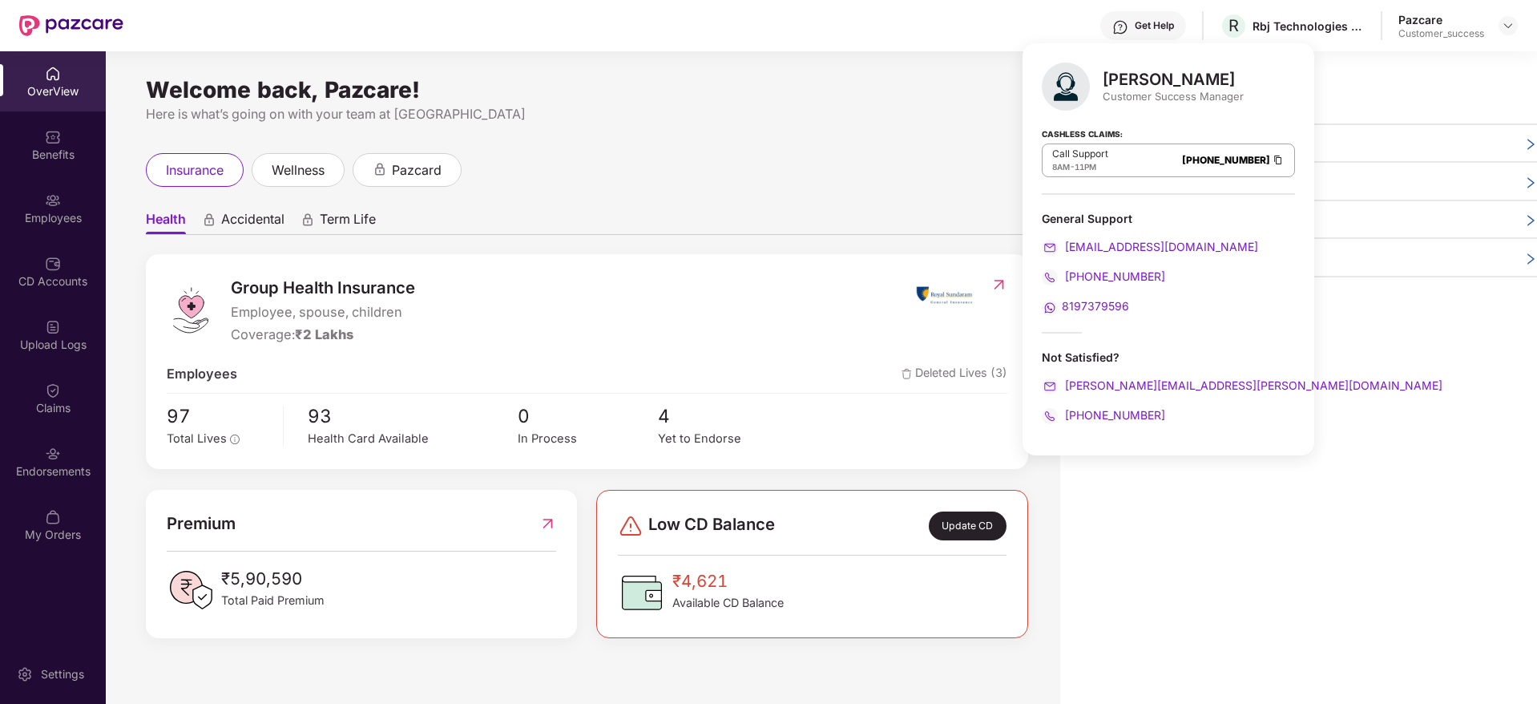 The image size is (1537, 704). Describe the element at coordinates (1082, 133) in the screenshot. I see `strong: Cashless Claims:` at that location.